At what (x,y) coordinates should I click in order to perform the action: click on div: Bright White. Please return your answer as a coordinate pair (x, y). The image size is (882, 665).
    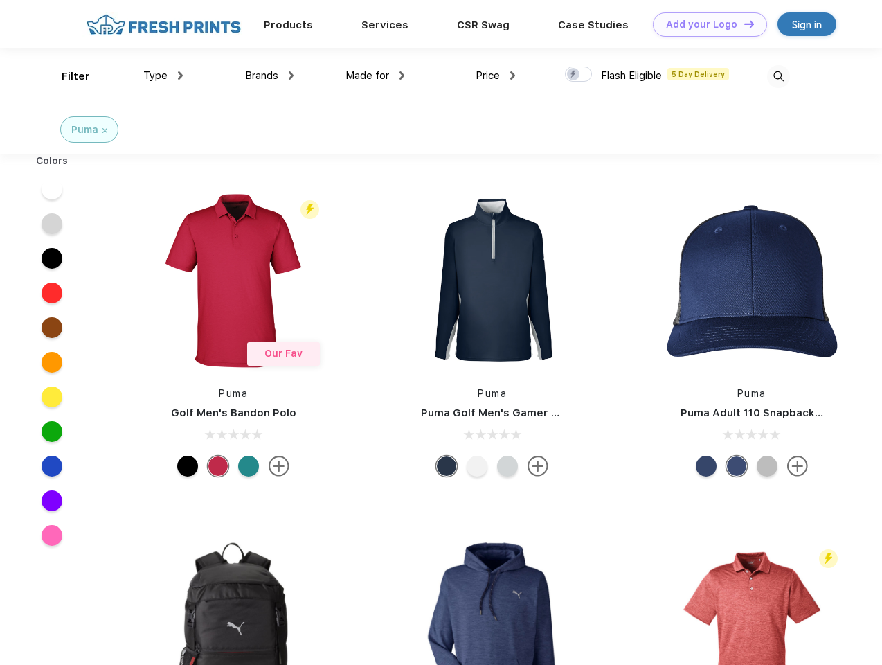
    Looking at the image, I should click on (477, 466).